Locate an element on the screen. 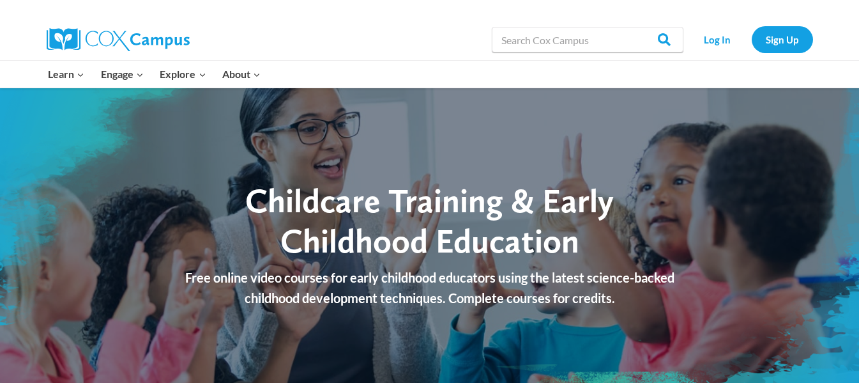 The image size is (859, 383). input: Search Cox Campus is located at coordinates (588, 40).